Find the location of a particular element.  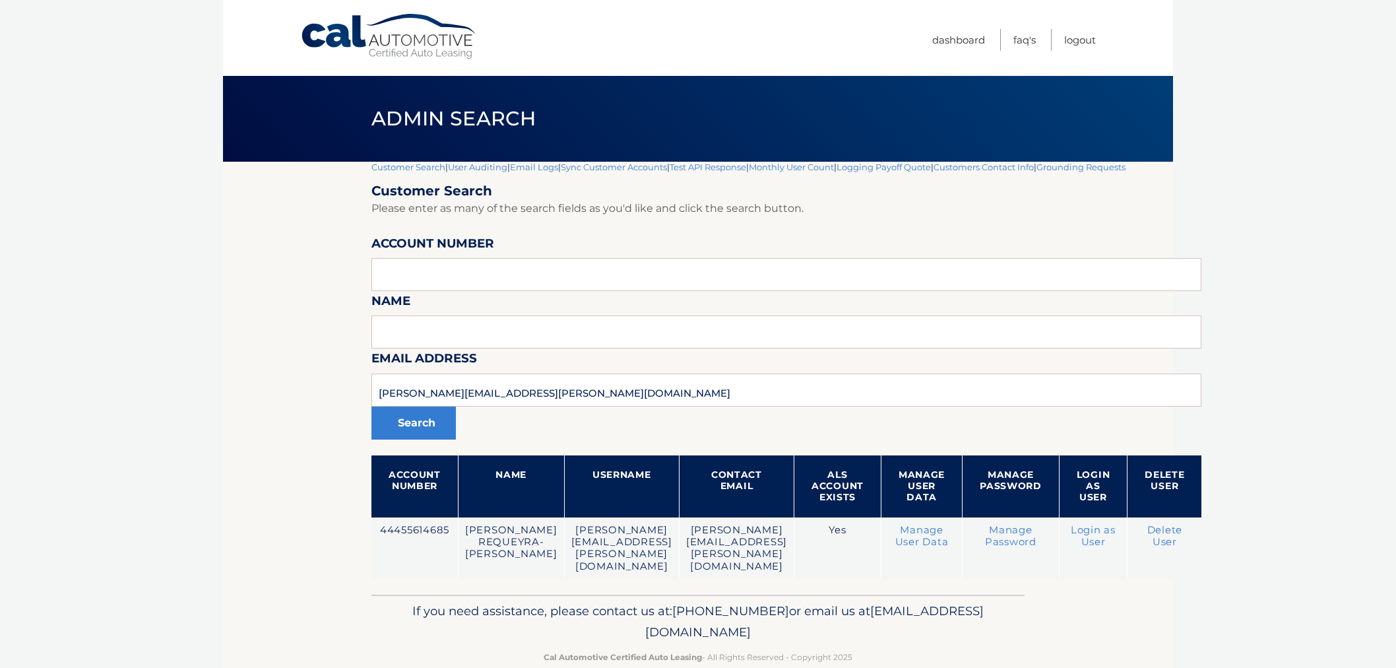

th: Login as User is located at coordinates (1094, 486).